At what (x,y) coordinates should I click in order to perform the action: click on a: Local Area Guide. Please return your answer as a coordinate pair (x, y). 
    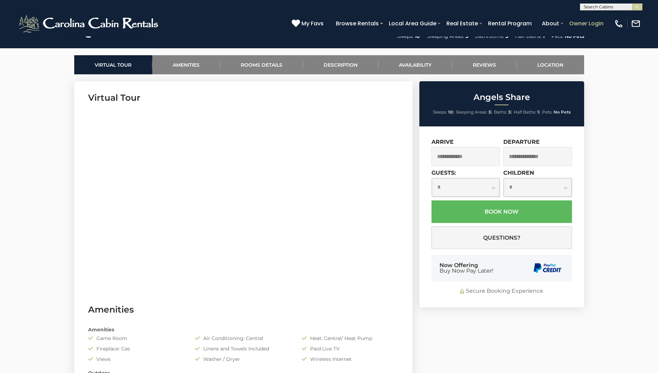
    Looking at the image, I should click on (413, 23).